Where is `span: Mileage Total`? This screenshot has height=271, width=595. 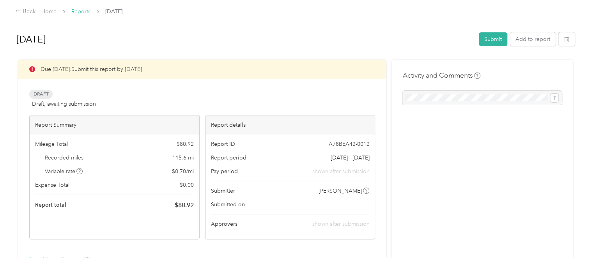
span: Mileage Total is located at coordinates (51, 144).